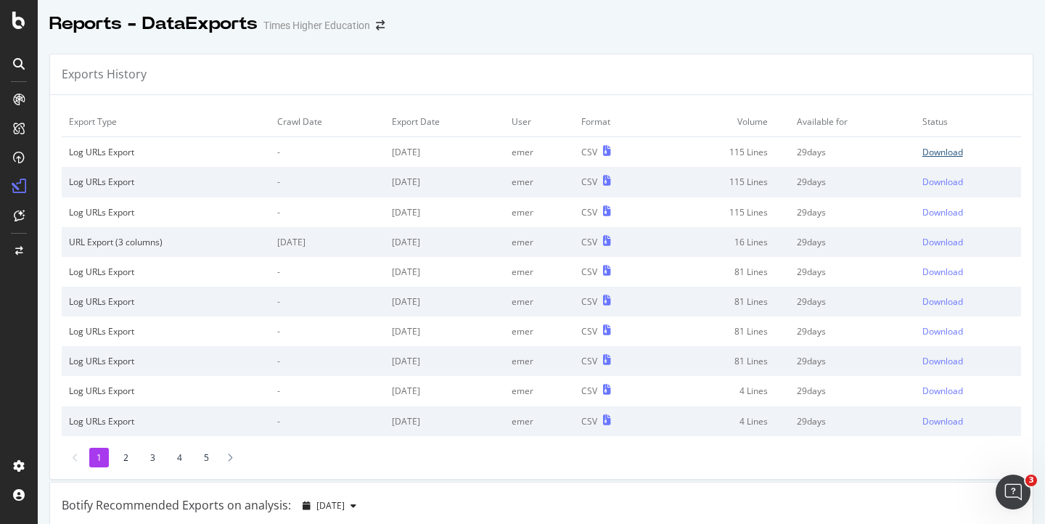 The image size is (1045, 524). I want to click on div: Botify Recommended Exports on analysis:, so click(176, 505).